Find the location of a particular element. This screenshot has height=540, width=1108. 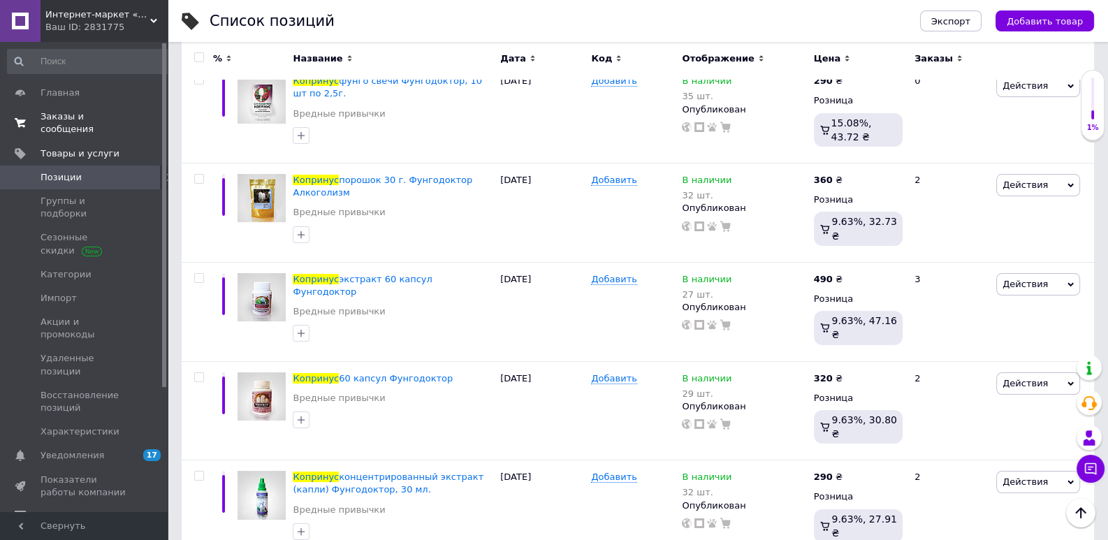

button: Чат с покупателем is located at coordinates (1090, 469).